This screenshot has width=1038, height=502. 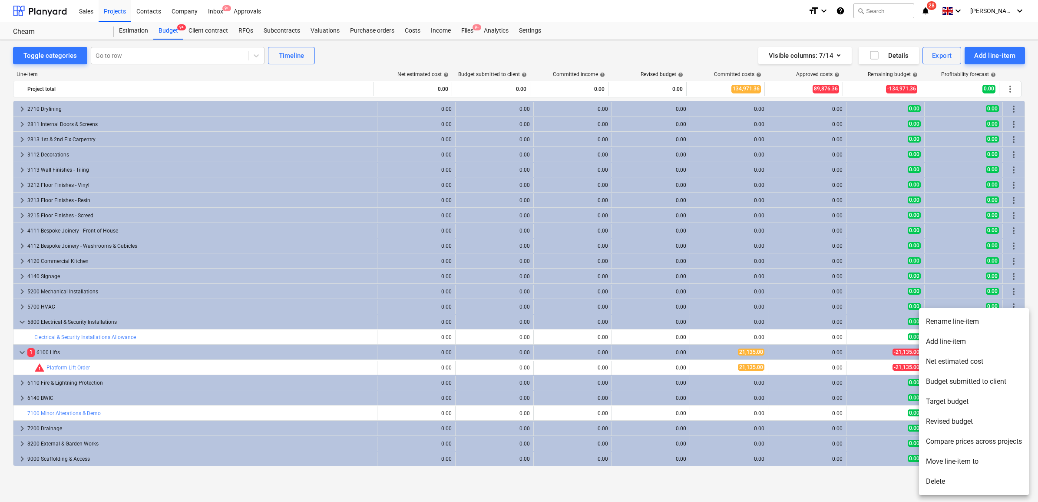 What do you see at coordinates (974, 481) in the screenshot?
I see `li: Delete` at bounding box center [974, 481].